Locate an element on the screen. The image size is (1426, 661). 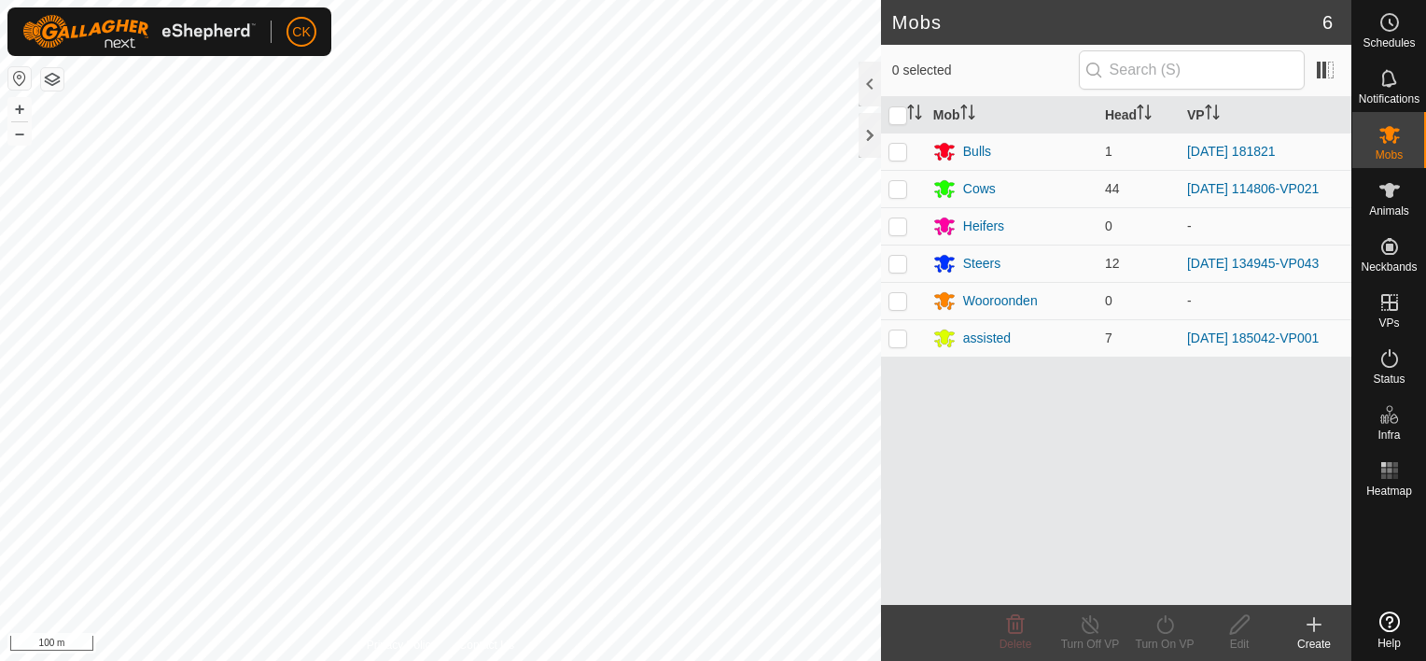
div: Wooroonden is located at coordinates (1001, 301).